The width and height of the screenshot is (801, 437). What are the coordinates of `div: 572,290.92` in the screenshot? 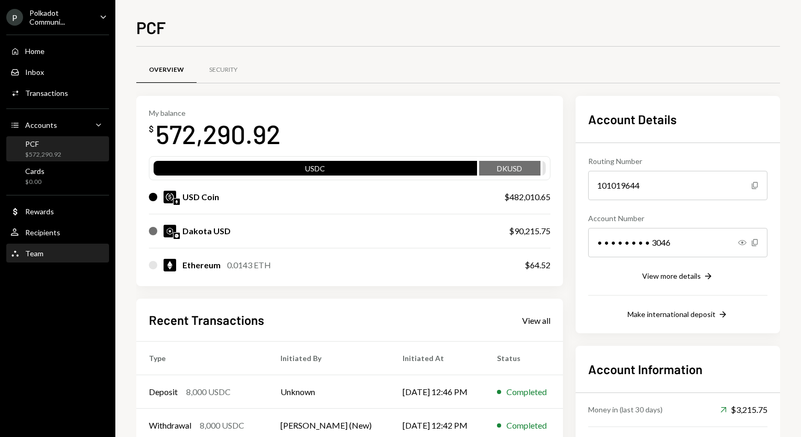 It's located at (218, 134).